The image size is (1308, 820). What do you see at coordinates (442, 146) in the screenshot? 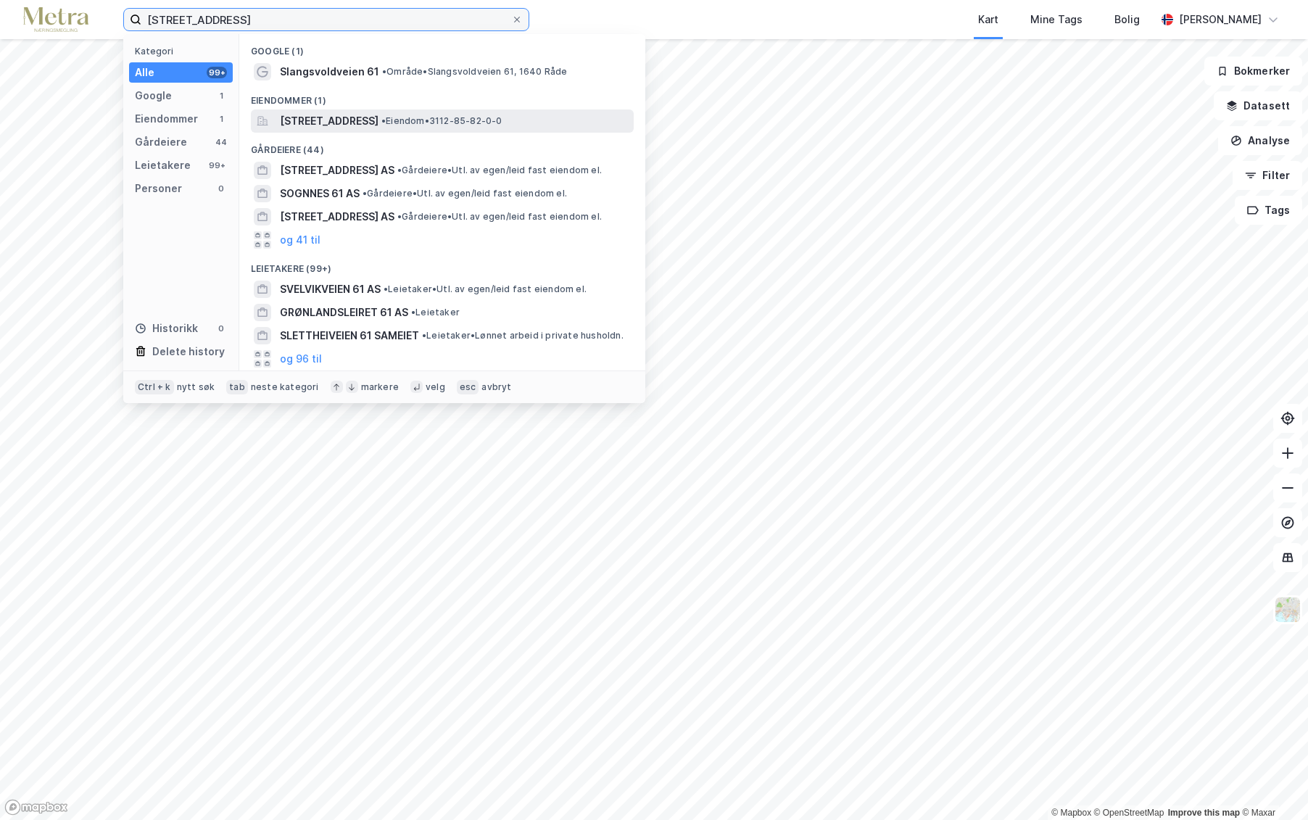
I see `div: Gårdeiere (44)` at bounding box center [442, 146].